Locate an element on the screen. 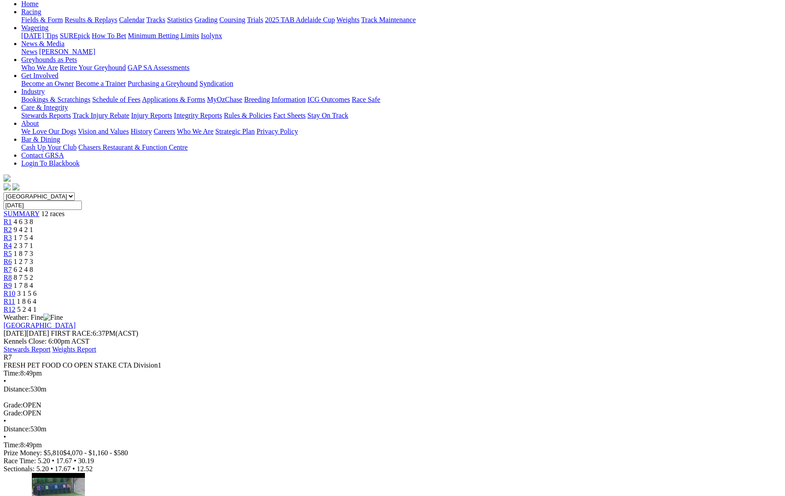 This screenshot has width=785, height=496. img: twitter.svg is located at coordinates (16, 187).